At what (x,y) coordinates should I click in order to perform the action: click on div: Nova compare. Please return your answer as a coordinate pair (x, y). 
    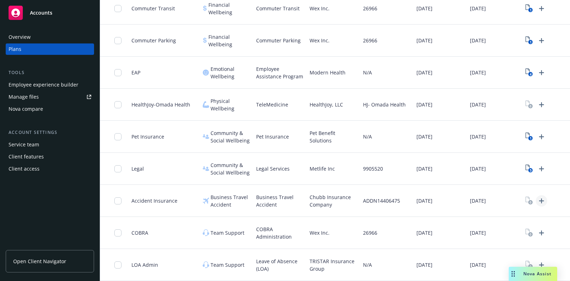
    Looking at the image, I should click on (26, 109).